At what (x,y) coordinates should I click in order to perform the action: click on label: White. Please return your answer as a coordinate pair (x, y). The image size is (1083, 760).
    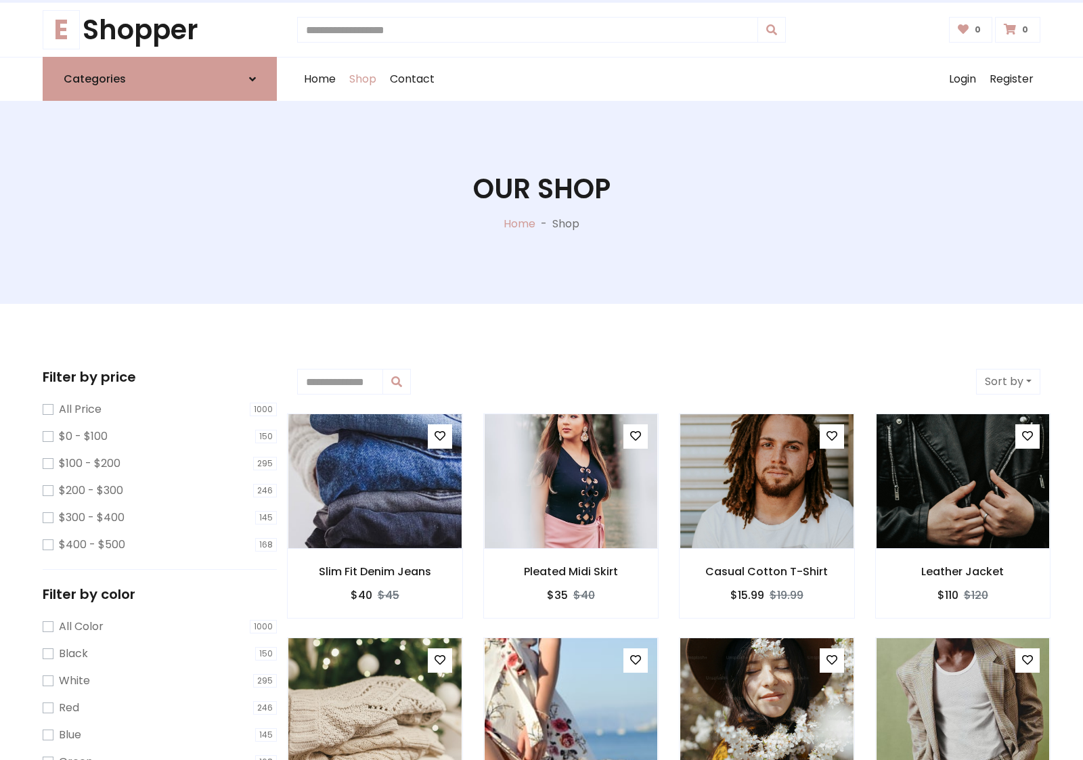
    Looking at the image, I should click on (74, 681).